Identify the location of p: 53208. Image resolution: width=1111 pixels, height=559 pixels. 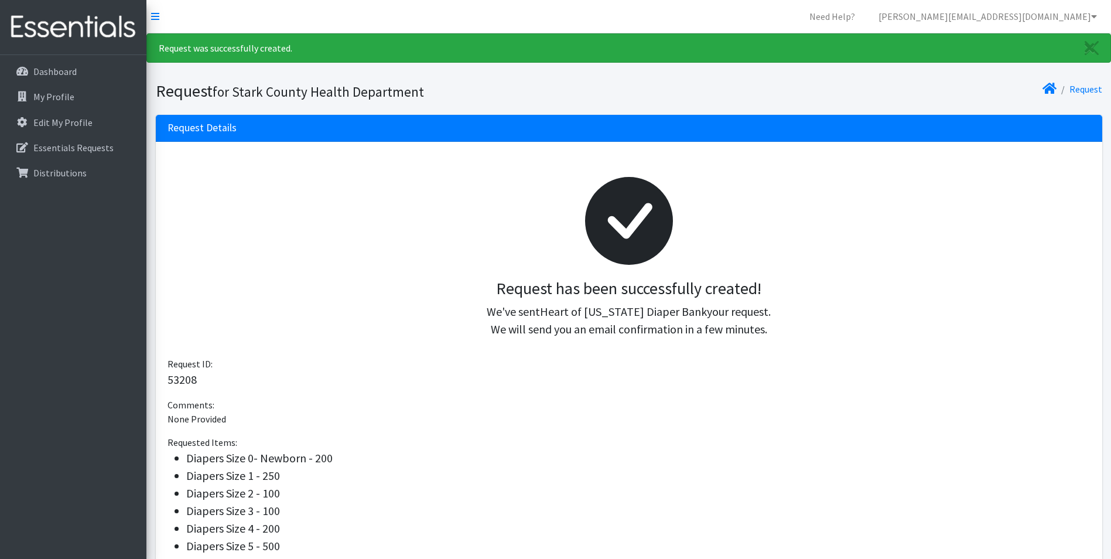
(629, 380).